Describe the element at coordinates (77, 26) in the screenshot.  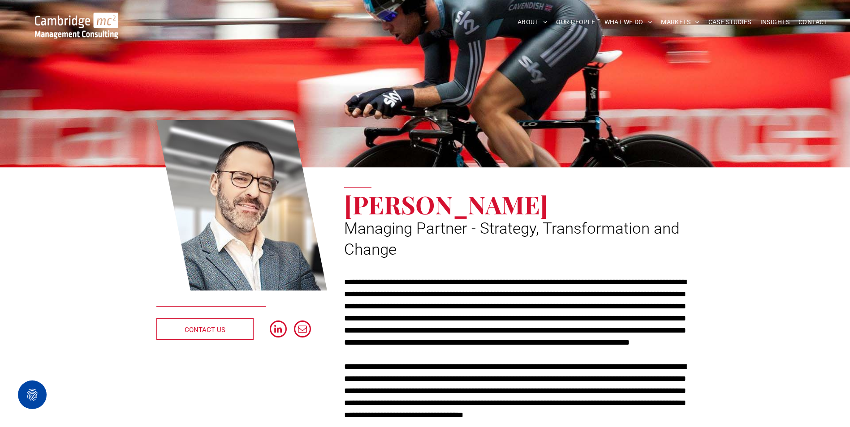
I see `img: Go to Homepage` at that location.